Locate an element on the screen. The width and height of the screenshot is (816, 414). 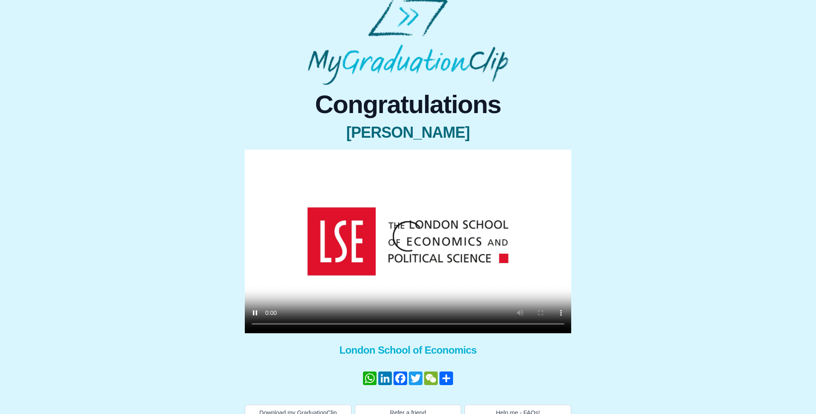
span: London School of Economics is located at coordinates (408, 350).